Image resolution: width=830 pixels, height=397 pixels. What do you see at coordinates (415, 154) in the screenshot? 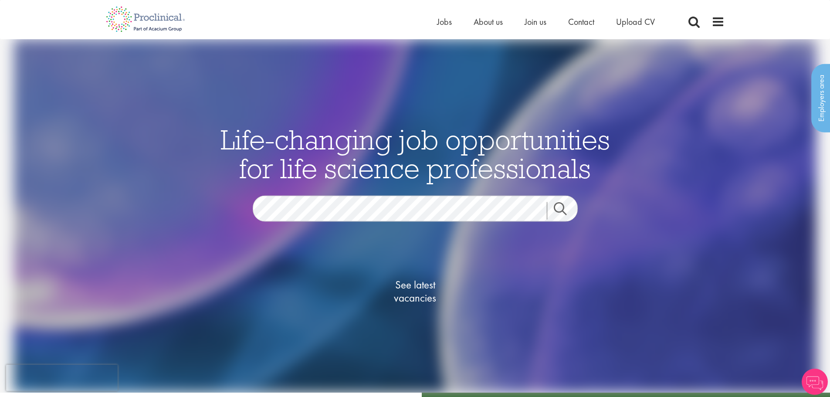
I see `span: Life-changing job opportunities for life science professionals` at bounding box center [415, 154].